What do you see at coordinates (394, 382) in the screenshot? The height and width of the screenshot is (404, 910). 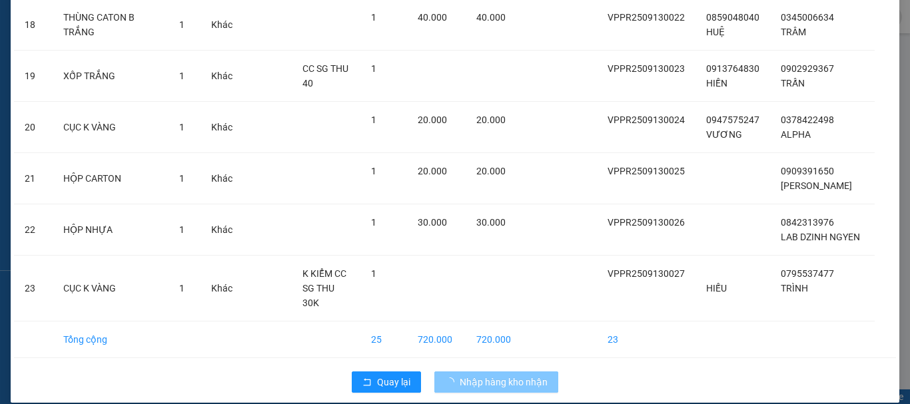 I see `span: Quay lại` at bounding box center [394, 382].